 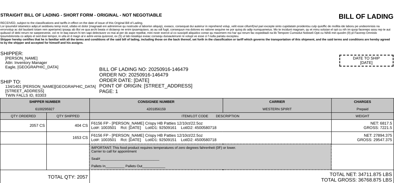 What do you see at coordinates (197, 41) in the screenshot?
I see `div: Shipper hereby certifies that he is familiar with all the terms and conditions of the said bill o...` at bounding box center [197, 41].